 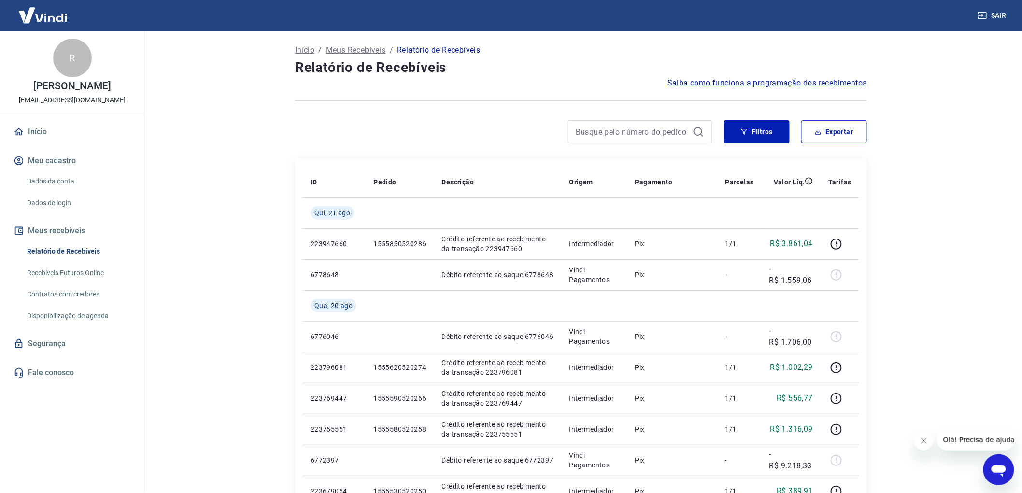 I want to click on p: 1555590520266, so click(x=399, y=398).